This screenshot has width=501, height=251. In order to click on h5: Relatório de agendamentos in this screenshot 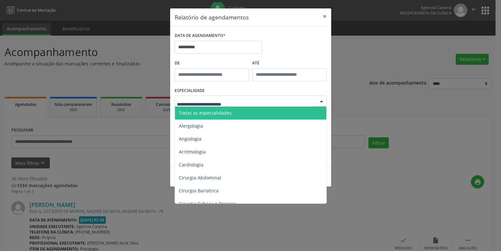, I will do `click(212, 17)`.